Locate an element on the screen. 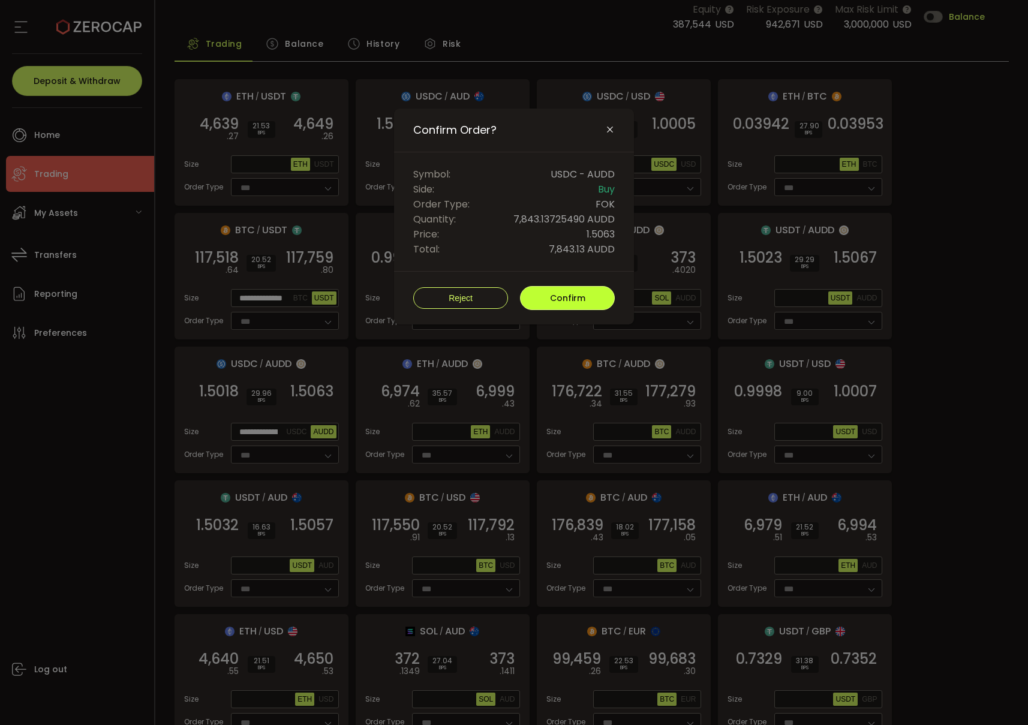 This screenshot has height=725, width=1028. button: Reject is located at coordinates (461, 298).